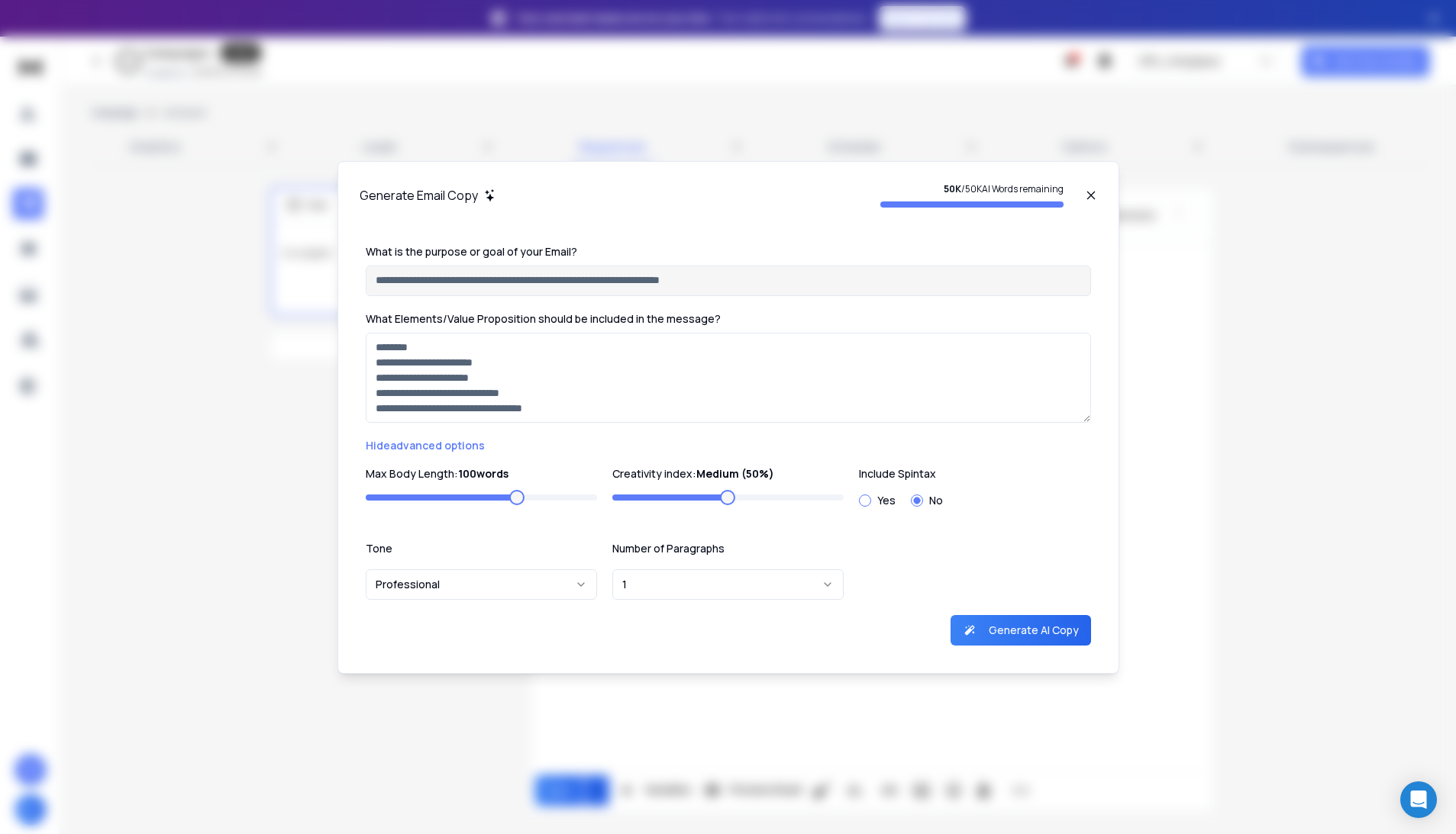  Describe the element at coordinates (483, 474) in the screenshot. I see `strong: 100 words` at that location.